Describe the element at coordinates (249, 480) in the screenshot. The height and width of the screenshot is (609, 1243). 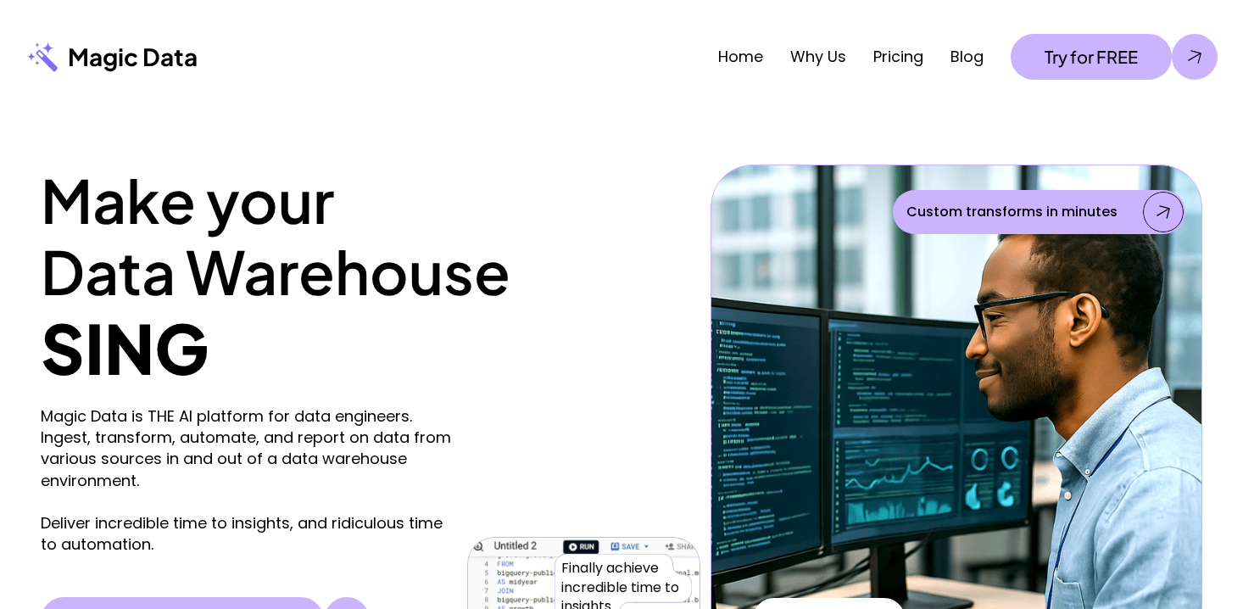
I see `p: Magic Data is THE AI platform for data engineers. Ingest, transform, automate, and report on data...` at that location.